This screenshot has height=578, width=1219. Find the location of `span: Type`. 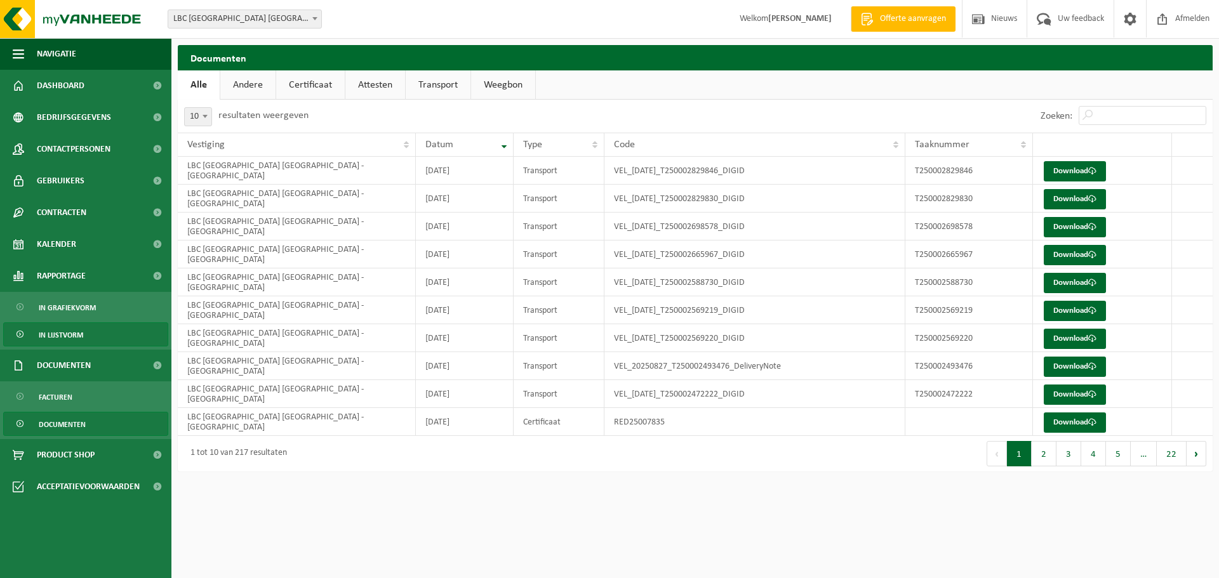

span: Type is located at coordinates (533, 145).